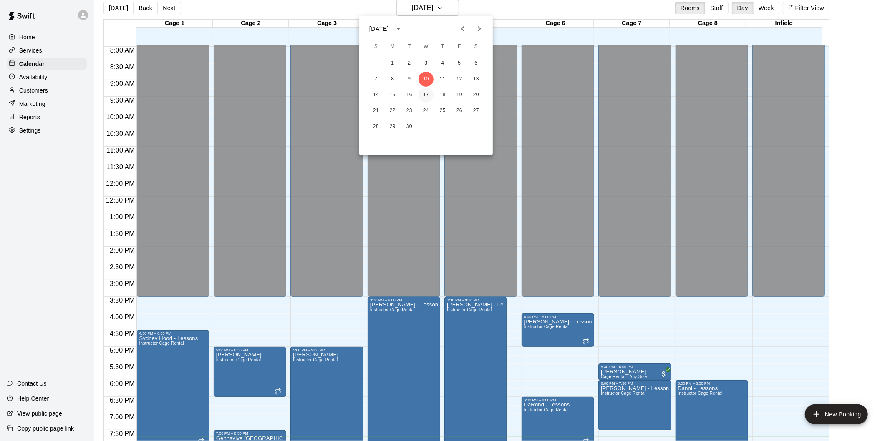 Image resolution: width=890 pixels, height=441 pixels. I want to click on button: 10, so click(426, 79).